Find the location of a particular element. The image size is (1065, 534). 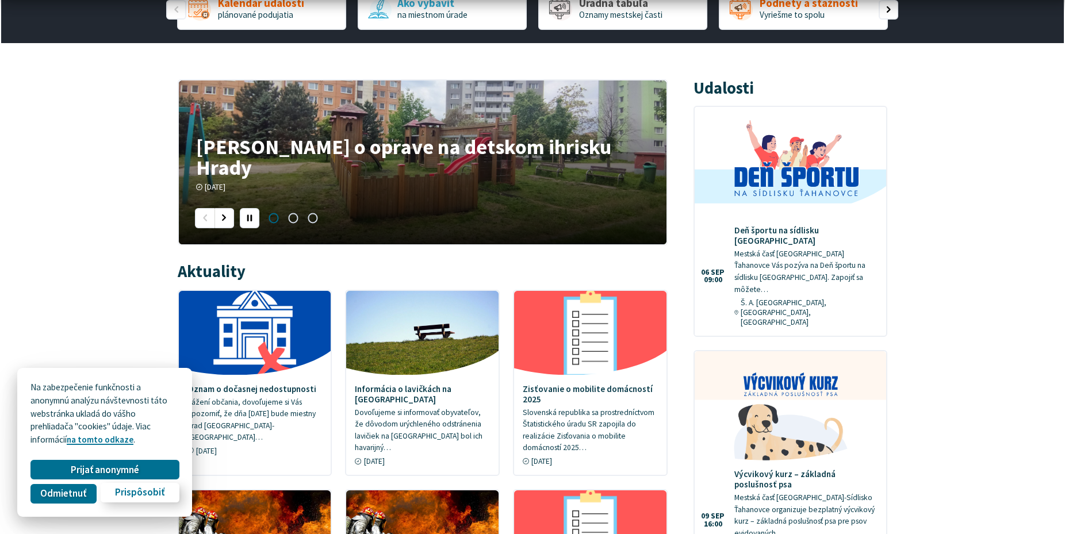

h3: Udalosti is located at coordinates (723, 88).